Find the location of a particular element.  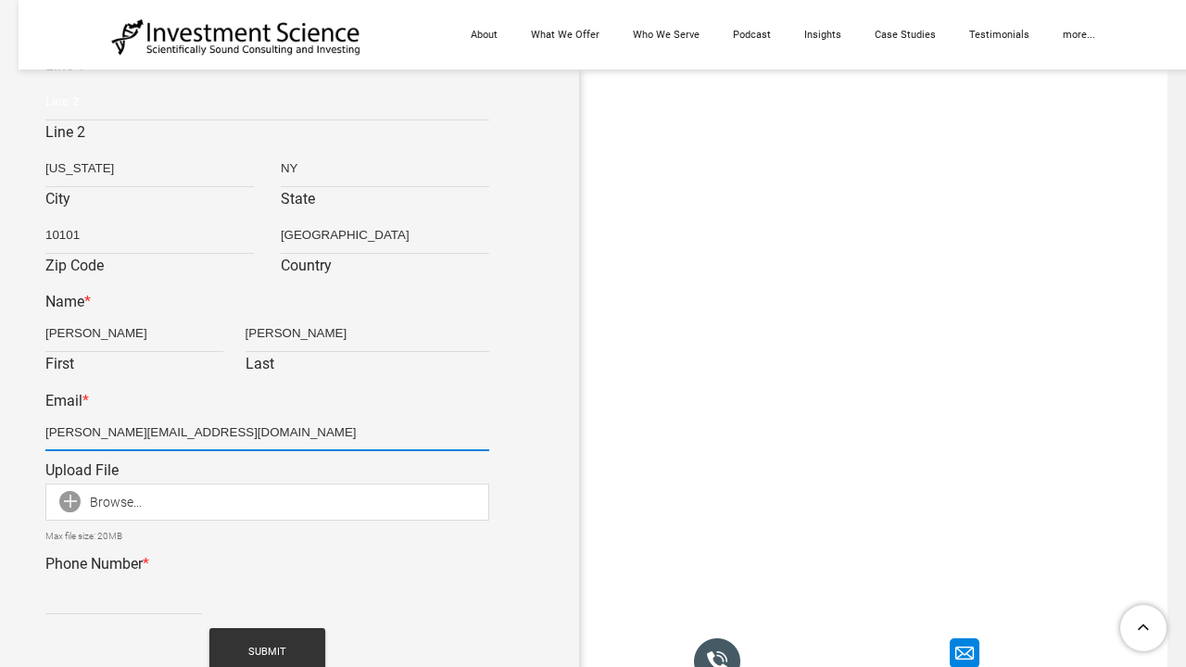

label: Zip Code is located at coordinates (149, 269).